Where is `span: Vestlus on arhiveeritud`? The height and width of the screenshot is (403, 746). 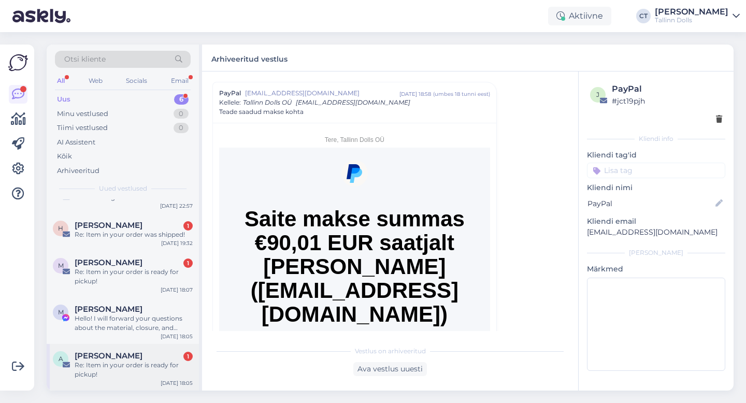 span: Vestlus on arhiveeritud is located at coordinates (390, 351).